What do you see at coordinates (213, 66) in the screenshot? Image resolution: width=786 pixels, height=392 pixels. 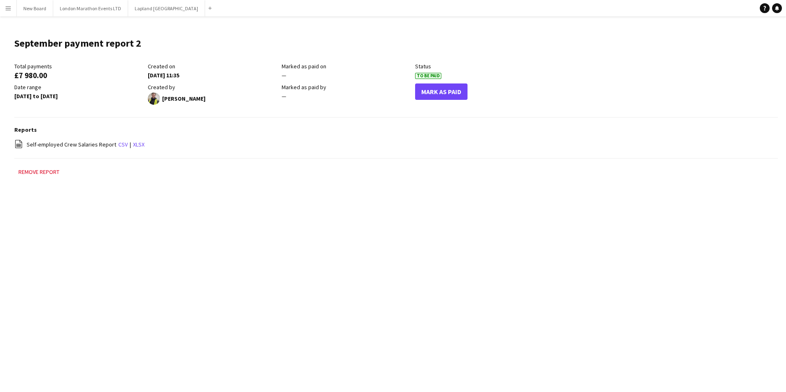 I see `div: Created on` at bounding box center [213, 66].